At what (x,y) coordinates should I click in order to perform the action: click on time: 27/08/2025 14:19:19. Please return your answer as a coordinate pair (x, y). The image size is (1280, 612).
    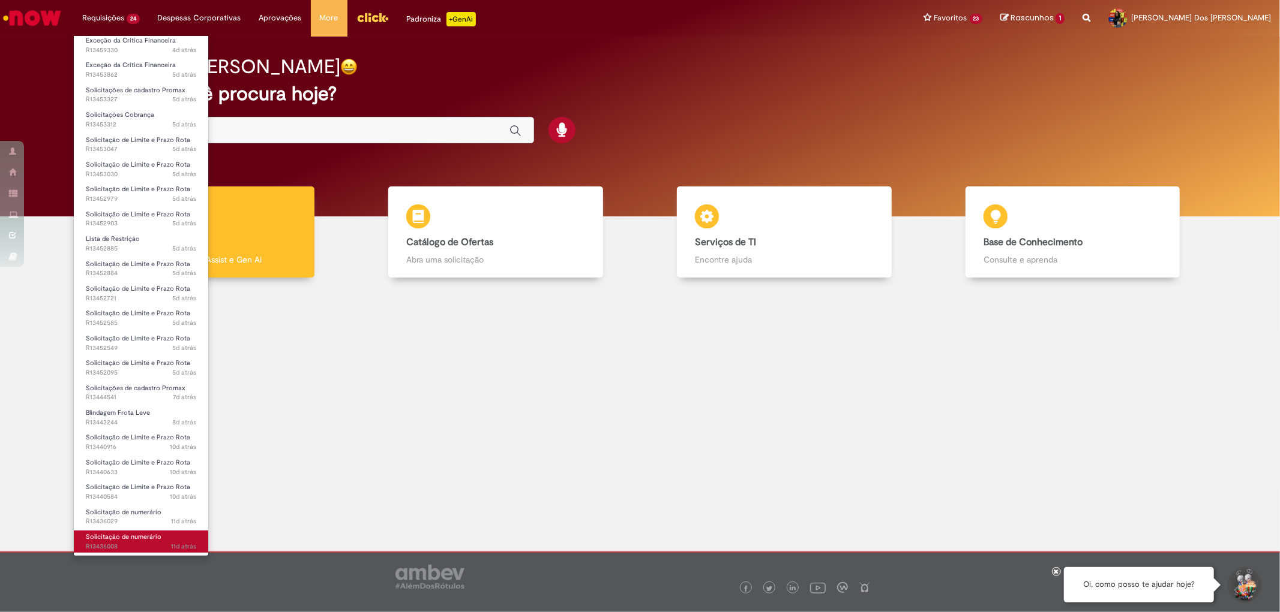
    Looking at the image, I should click on (184, 298).